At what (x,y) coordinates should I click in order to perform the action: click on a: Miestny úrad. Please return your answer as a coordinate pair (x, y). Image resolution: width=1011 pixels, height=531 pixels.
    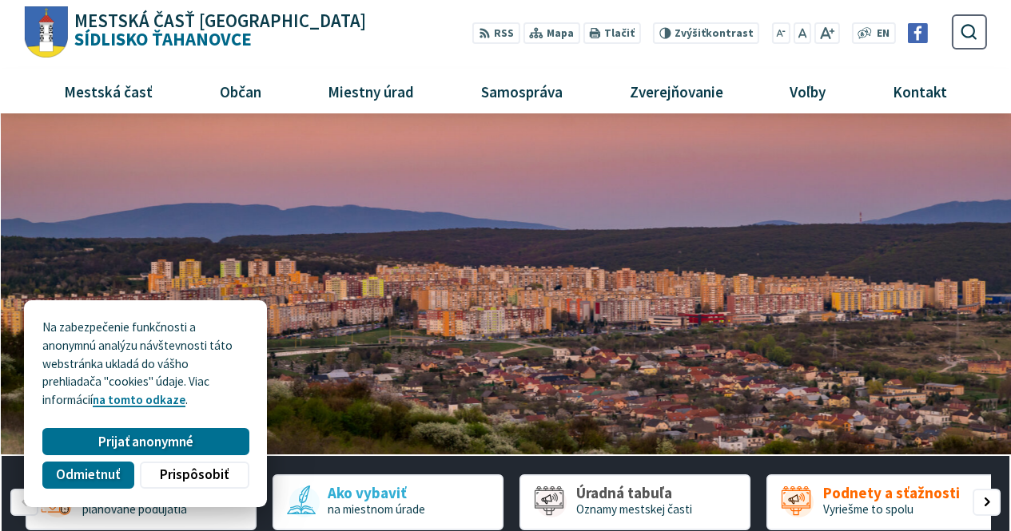
    Looking at the image, I should click on (371, 91).